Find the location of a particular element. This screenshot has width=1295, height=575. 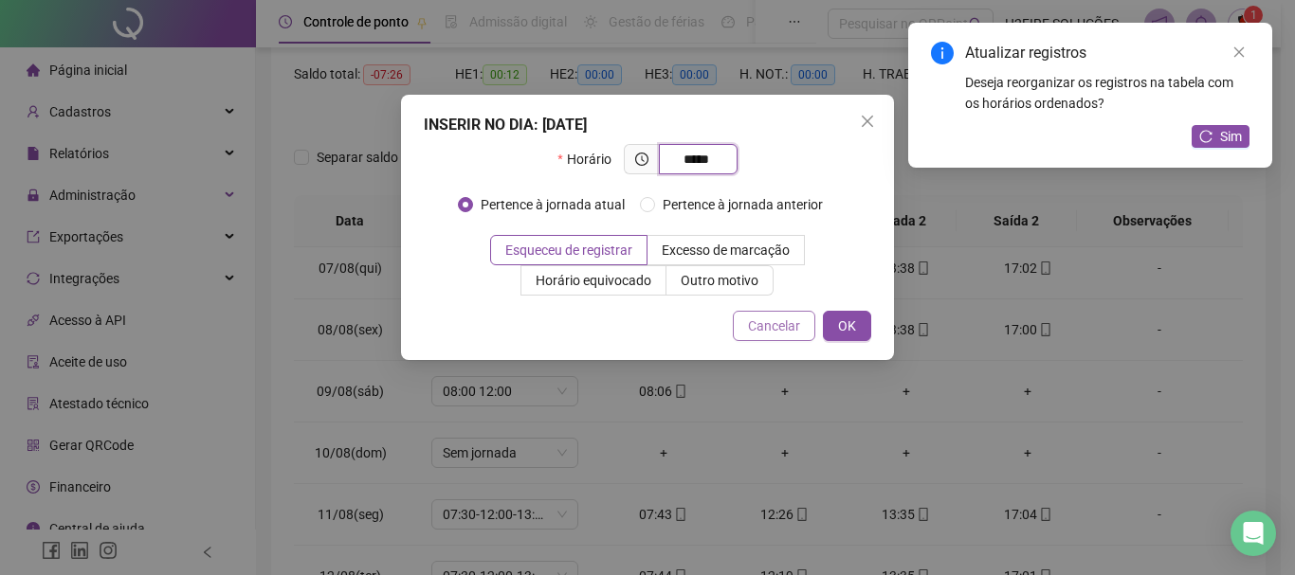

span: clock-circle is located at coordinates (642, 159).